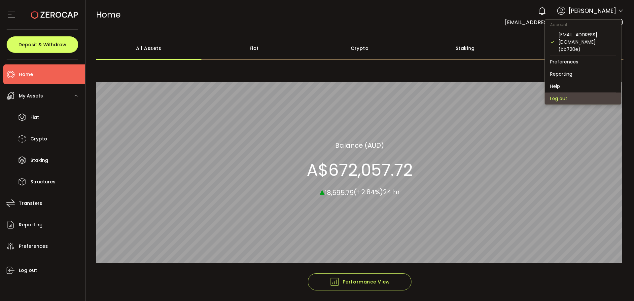  What do you see at coordinates (617, 285) in the screenshot?
I see `div: Chat Widget` at bounding box center [617, 285].